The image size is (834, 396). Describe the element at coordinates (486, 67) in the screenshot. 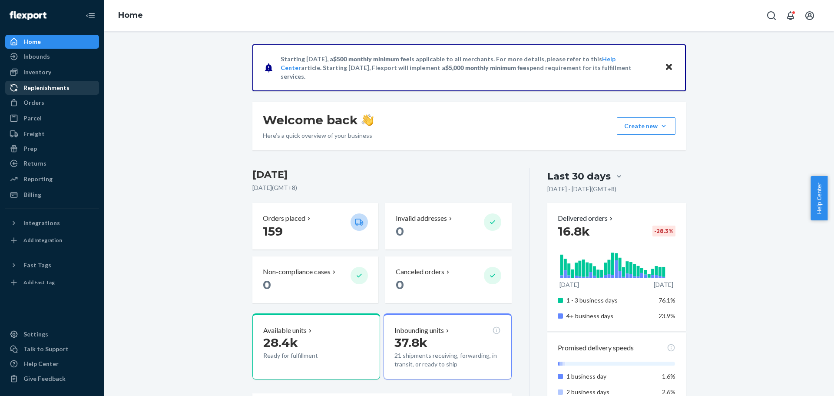

I see `span: $5,000 monthly minimum fee` at that location.